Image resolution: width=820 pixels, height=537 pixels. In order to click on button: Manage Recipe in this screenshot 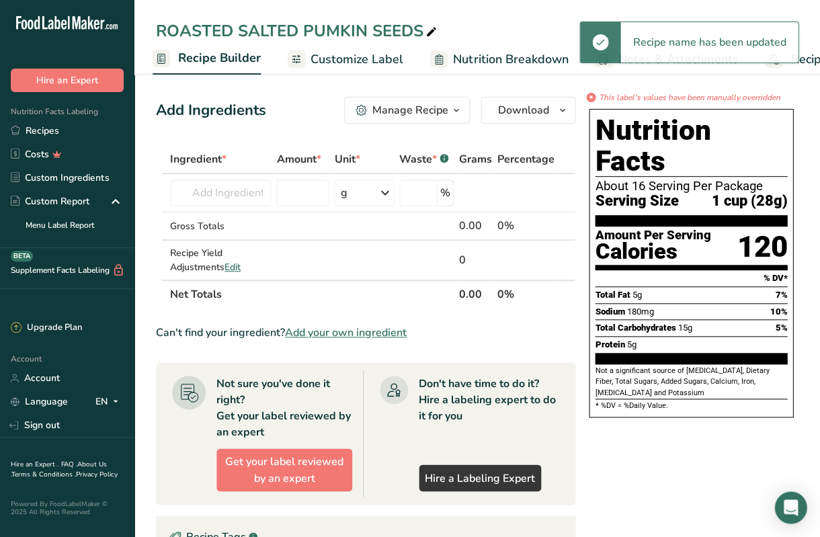, I will do `click(407, 110)`.